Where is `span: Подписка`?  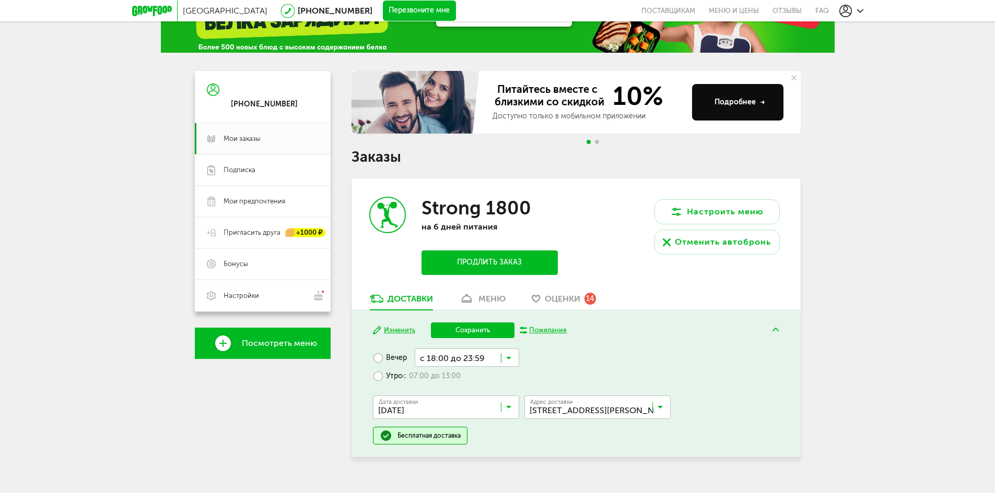
span: Подписка is located at coordinates (239, 170).